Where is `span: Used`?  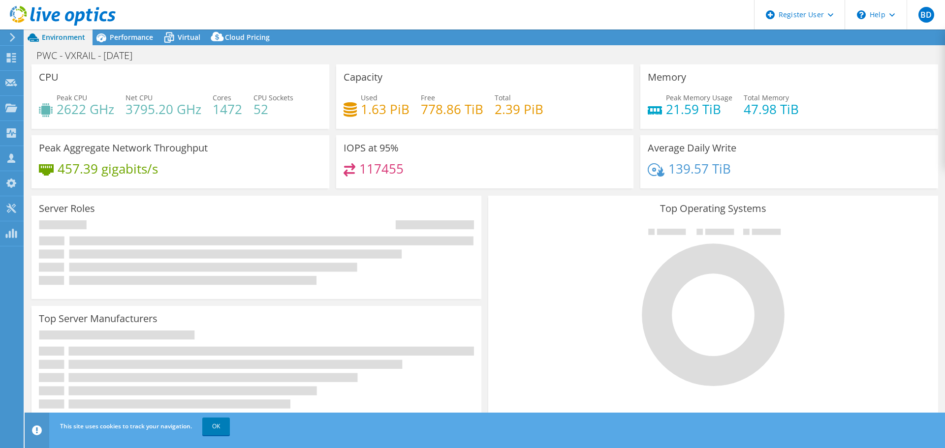
span: Used is located at coordinates (369, 97).